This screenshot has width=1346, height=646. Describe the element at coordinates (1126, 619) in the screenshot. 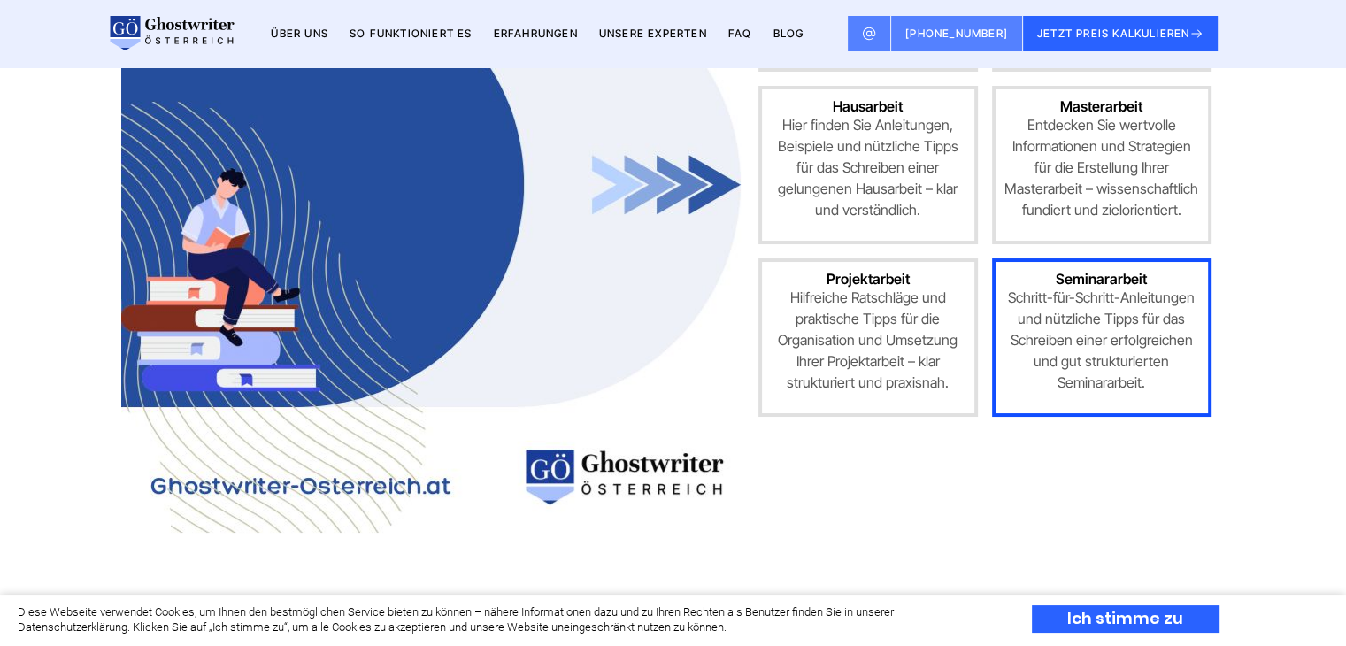

I see `div: Ich stimme zu` at that location.